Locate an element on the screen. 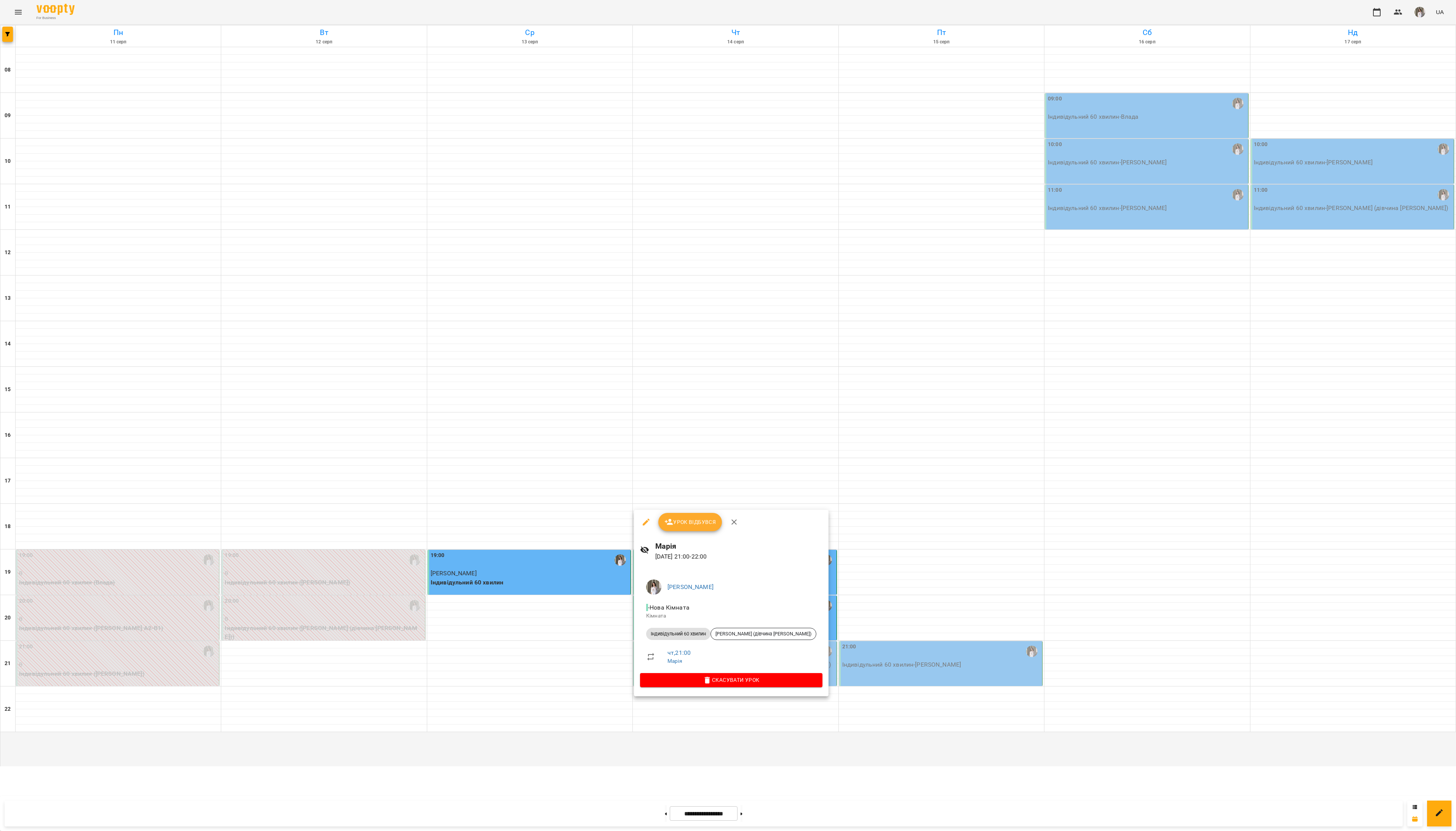 Image resolution: width=1456 pixels, height=831 pixels. button: Урок відбувся is located at coordinates (690, 522).